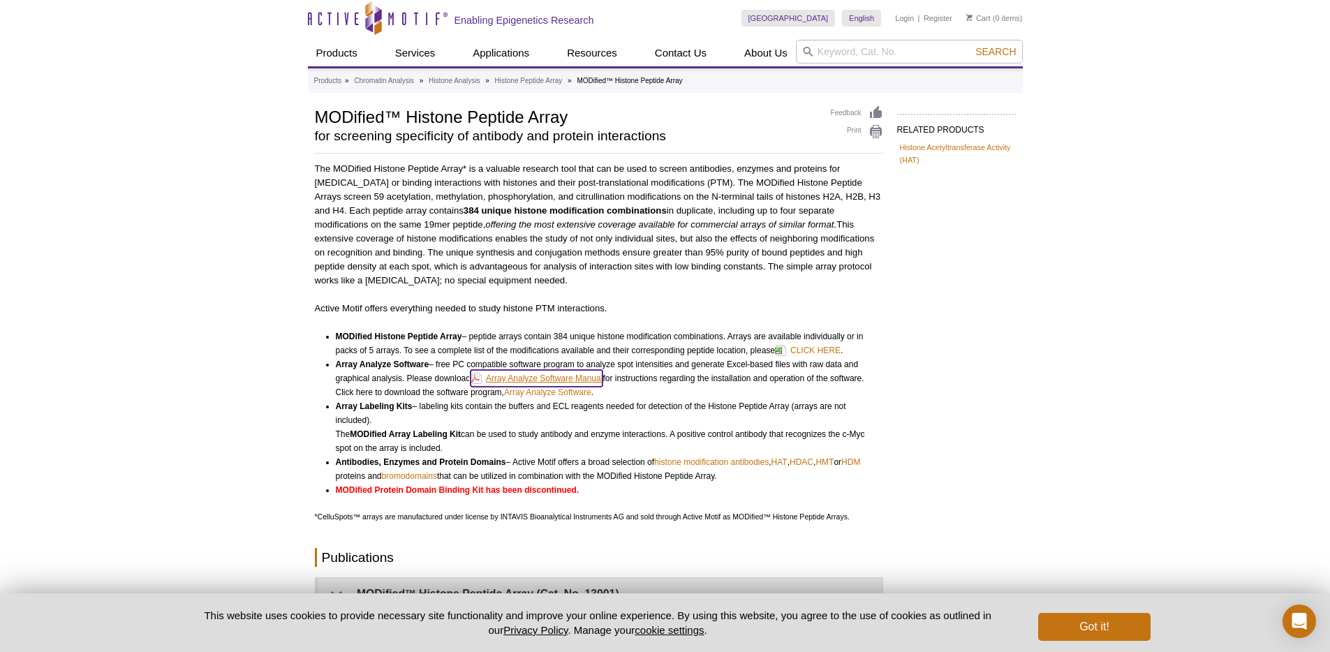  Describe the element at coordinates (536, 378) in the screenshot. I see `a: Array Analyze Software Manual` at that location.